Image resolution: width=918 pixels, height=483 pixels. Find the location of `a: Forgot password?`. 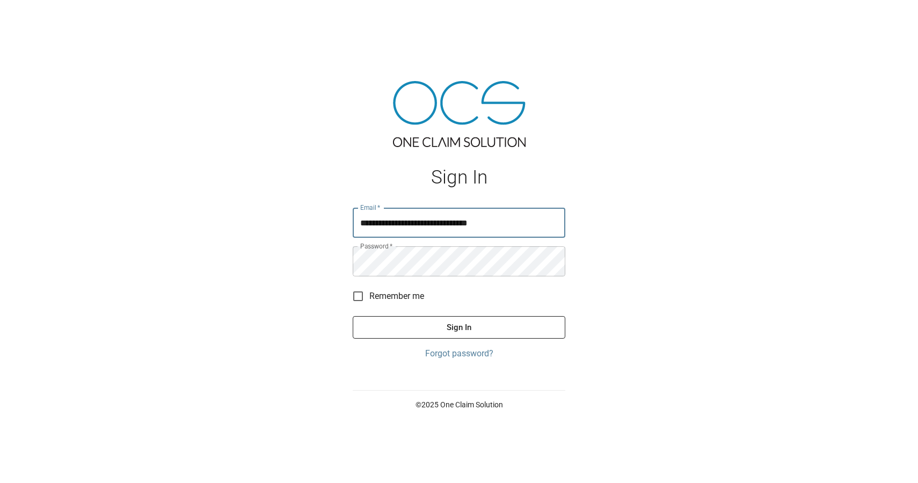

a: Forgot password? is located at coordinates (459, 354).